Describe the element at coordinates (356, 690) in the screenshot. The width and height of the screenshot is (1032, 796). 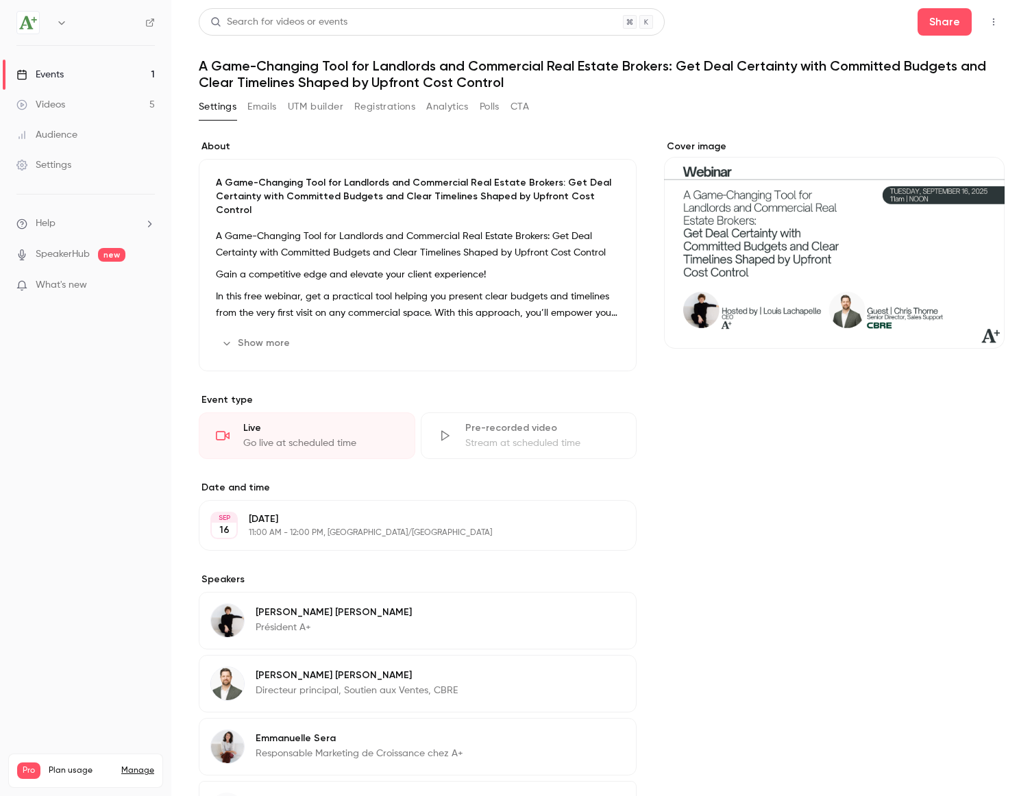
I see `p: Directeur principal, Soutien aux Ventes, CBRE` at that location.